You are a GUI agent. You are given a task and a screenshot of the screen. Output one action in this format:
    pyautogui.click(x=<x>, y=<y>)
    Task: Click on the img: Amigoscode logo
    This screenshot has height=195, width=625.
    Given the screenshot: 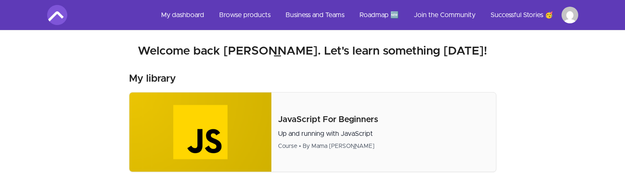 What is the action you would take?
    pyautogui.click(x=57, y=15)
    